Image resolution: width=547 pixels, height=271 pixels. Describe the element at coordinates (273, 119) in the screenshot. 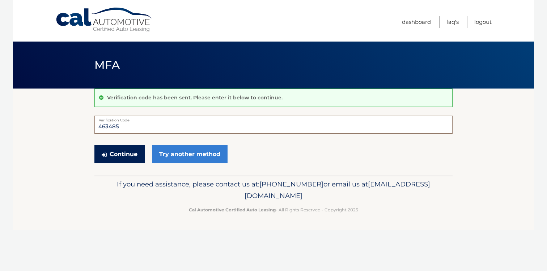

I see `label: Verification Code` at that location.